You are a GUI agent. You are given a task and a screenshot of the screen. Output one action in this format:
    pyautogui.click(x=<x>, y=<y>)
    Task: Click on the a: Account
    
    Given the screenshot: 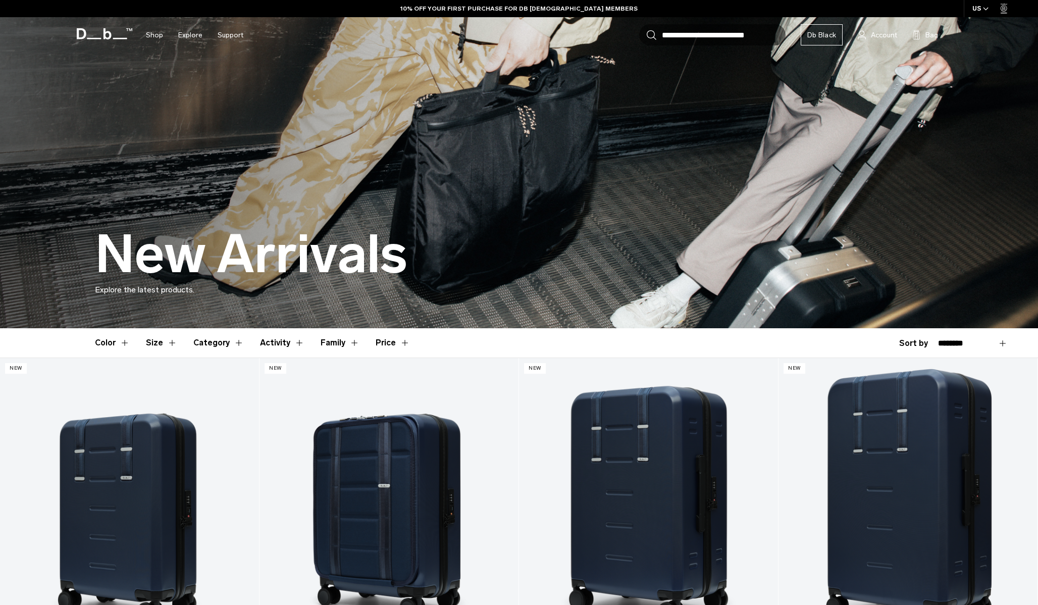 What is the action you would take?
    pyautogui.click(x=877, y=35)
    